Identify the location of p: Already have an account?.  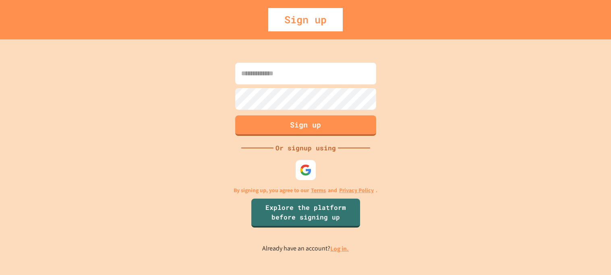
(305, 249).